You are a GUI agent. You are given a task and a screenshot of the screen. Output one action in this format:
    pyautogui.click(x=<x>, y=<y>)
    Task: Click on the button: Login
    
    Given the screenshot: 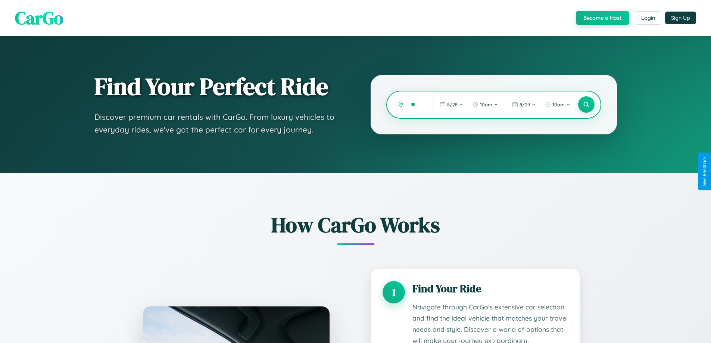 What is the action you would take?
    pyautogui.click(x=648, y=18)
    